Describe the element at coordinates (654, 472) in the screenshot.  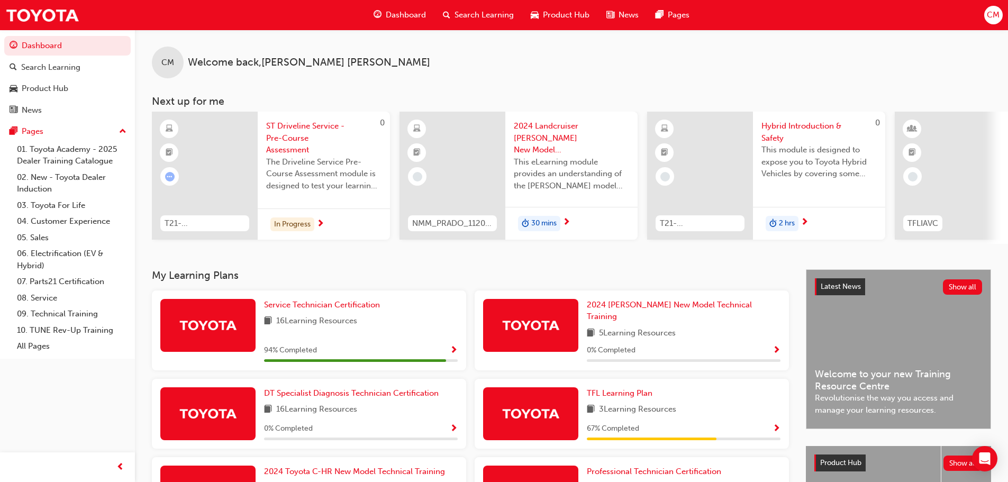
I see `span: Professional Technician Certification` at that location.